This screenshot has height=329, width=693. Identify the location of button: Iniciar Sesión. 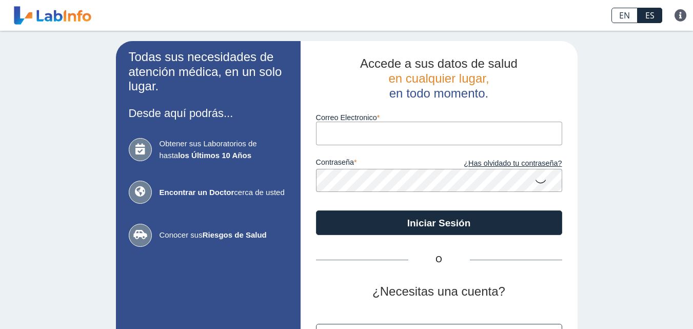
(439, 223).